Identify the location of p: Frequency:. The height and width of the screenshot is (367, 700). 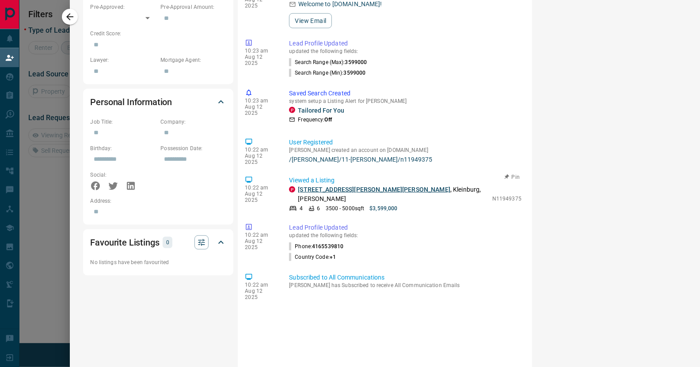
(315, 120).